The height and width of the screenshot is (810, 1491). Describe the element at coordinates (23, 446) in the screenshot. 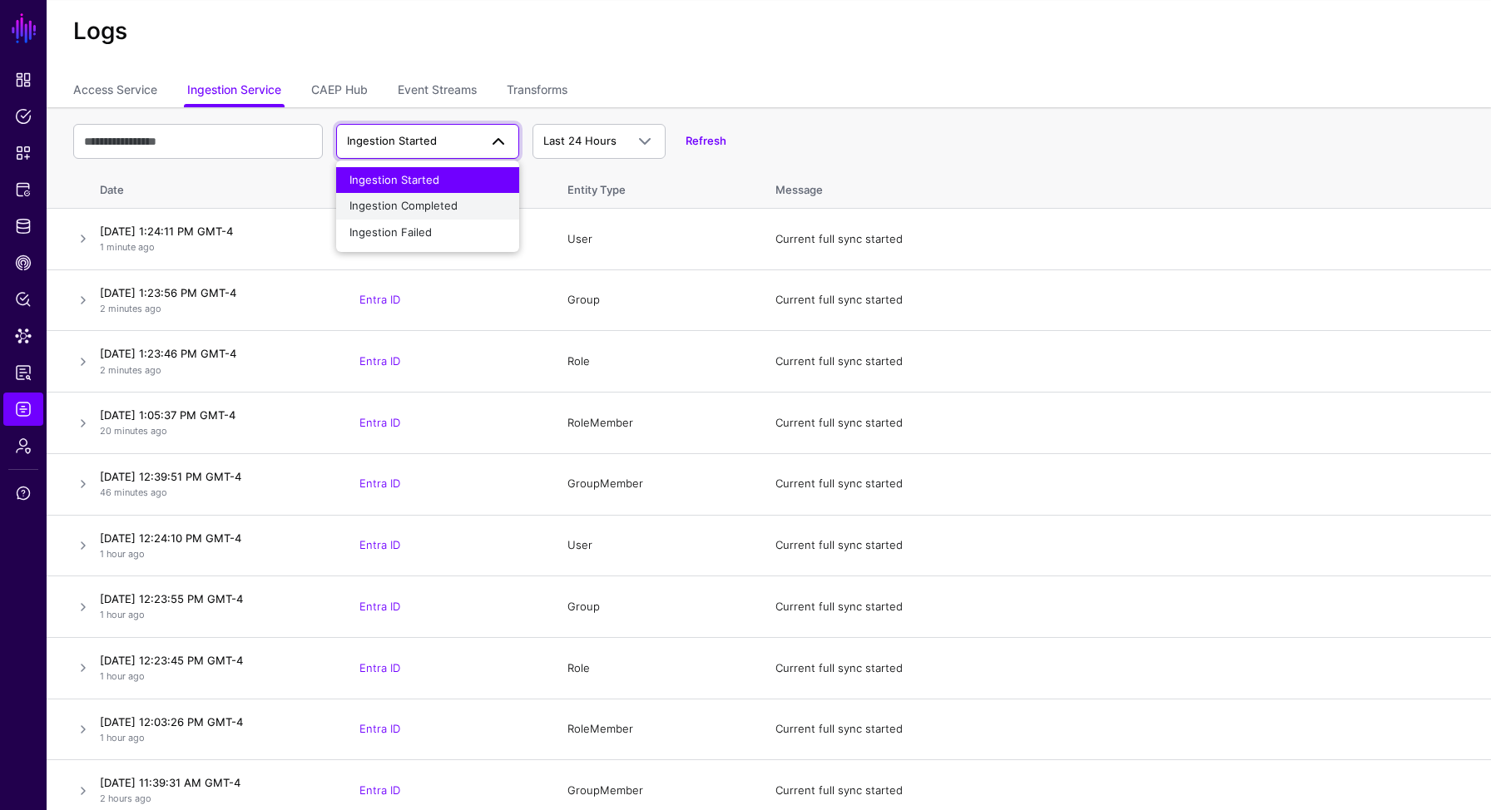

I see `a: Admin` at that location.